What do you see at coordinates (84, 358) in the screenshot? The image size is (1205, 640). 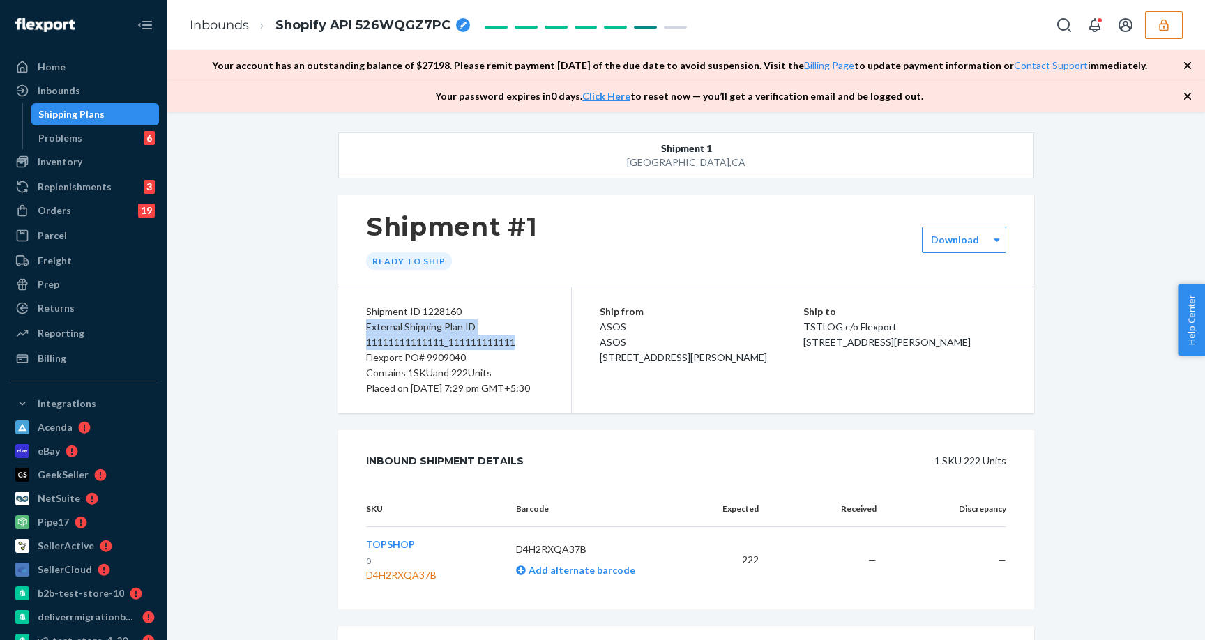 I see `a: Billing` at bounding box center [84, 358].